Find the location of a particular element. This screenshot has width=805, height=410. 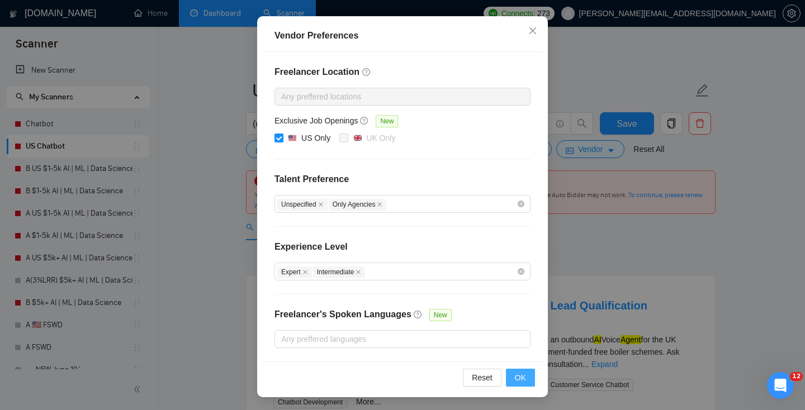

span: Unspecified is located at coordinates (302, 205).